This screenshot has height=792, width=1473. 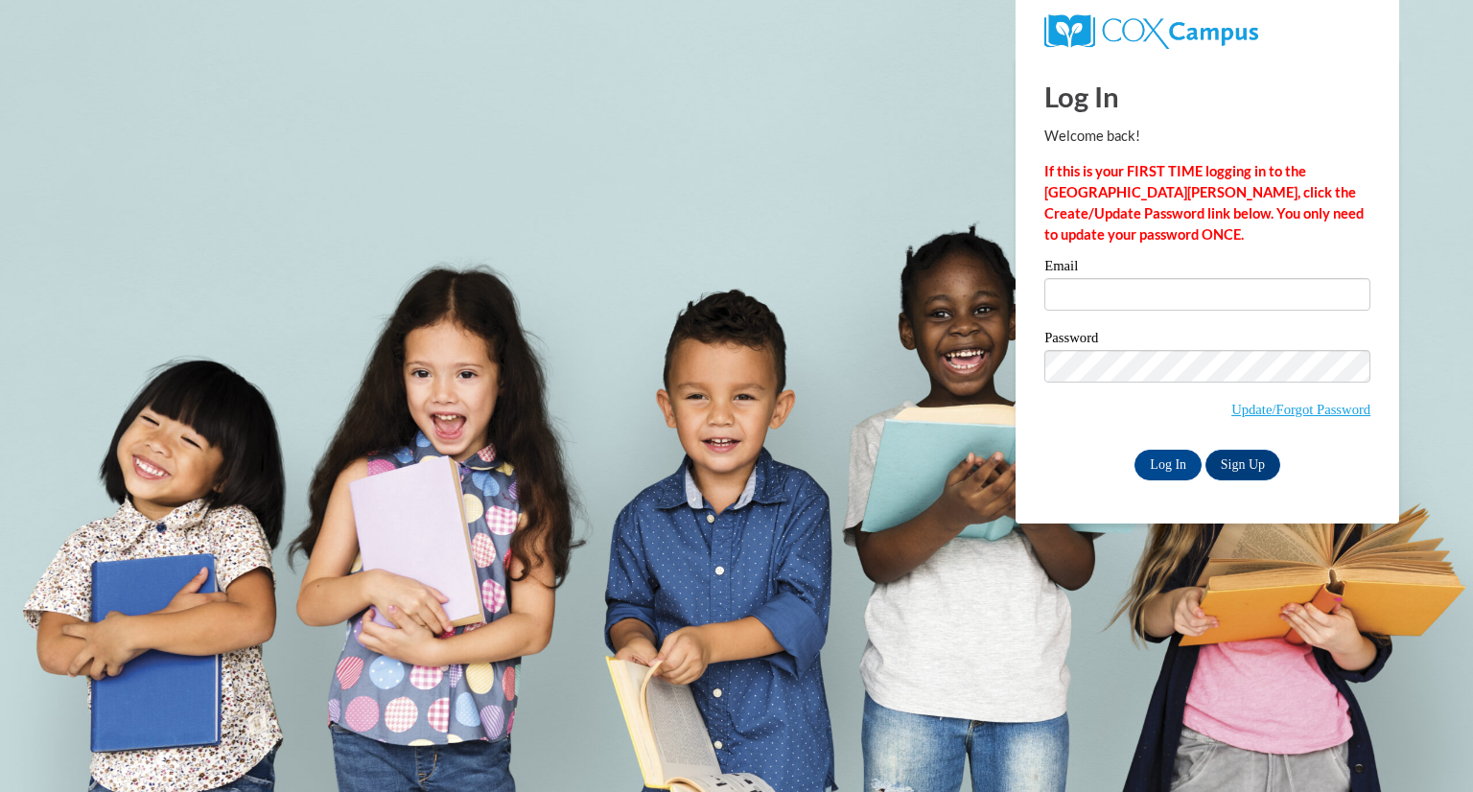 What do you see at coordinates (1207, 136) in the screenshot?
I see `p: Welcome back!` at bounding box center [1207, 136].